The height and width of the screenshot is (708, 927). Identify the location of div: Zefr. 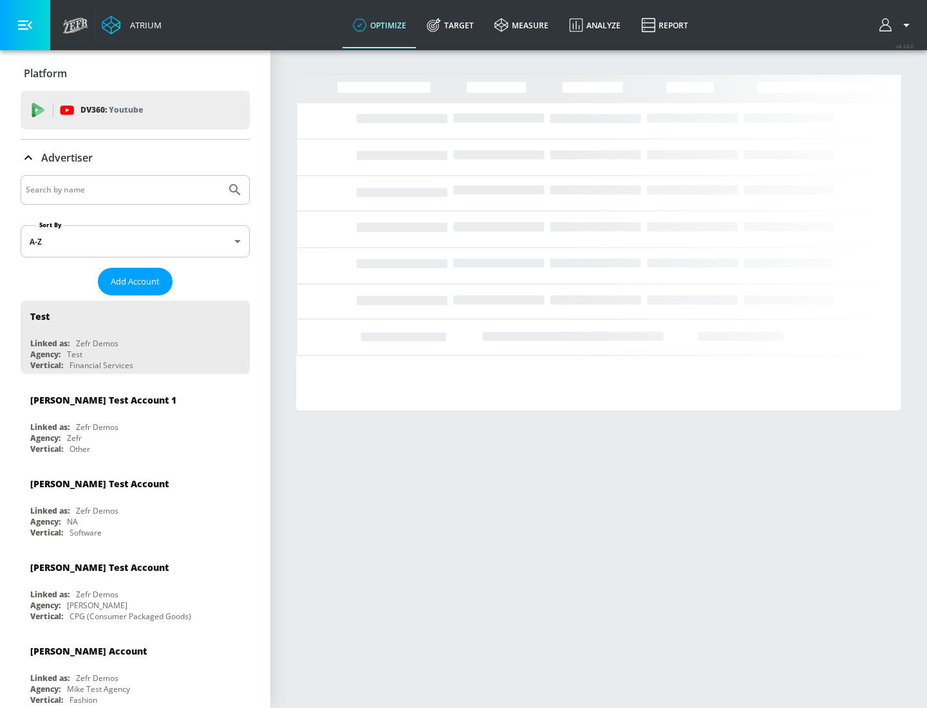
(74, 438).